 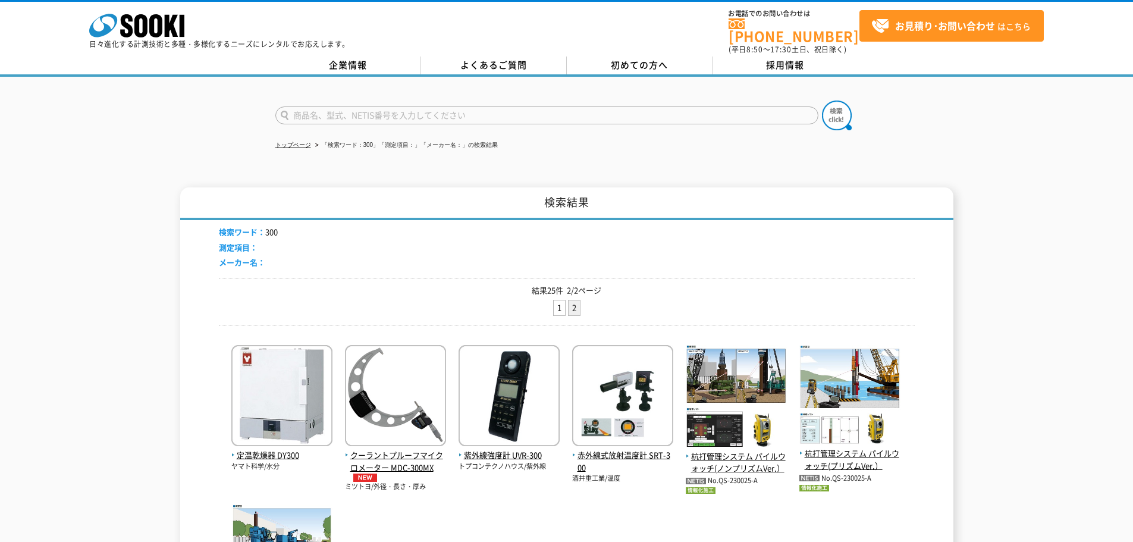 What do you see at coordinates (567, 203) in the screenshot?
I see `h1: 検索結果` at bounding box center [567, 203].